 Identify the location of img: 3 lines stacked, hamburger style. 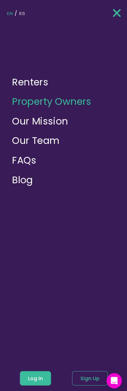
(116, 13).